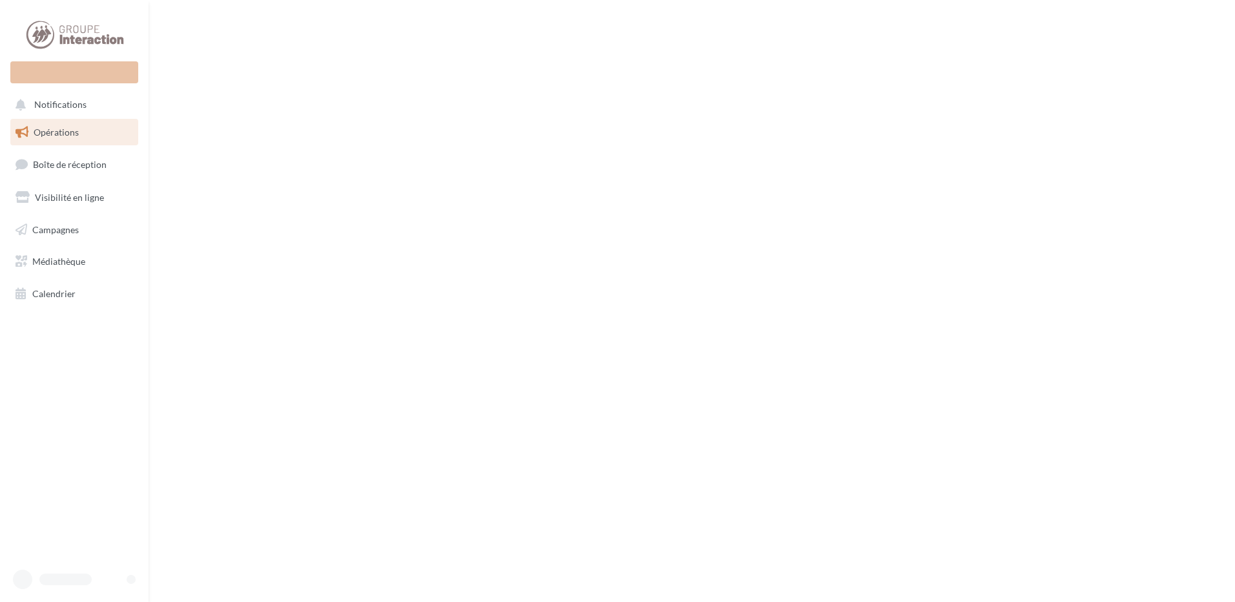 The width and height of the screenshot is (1235, 602). What do you see at coordinates (69, 197) in the screenshot?
I see `span: Visibilité en ligne` at bounding box center [69, 197].